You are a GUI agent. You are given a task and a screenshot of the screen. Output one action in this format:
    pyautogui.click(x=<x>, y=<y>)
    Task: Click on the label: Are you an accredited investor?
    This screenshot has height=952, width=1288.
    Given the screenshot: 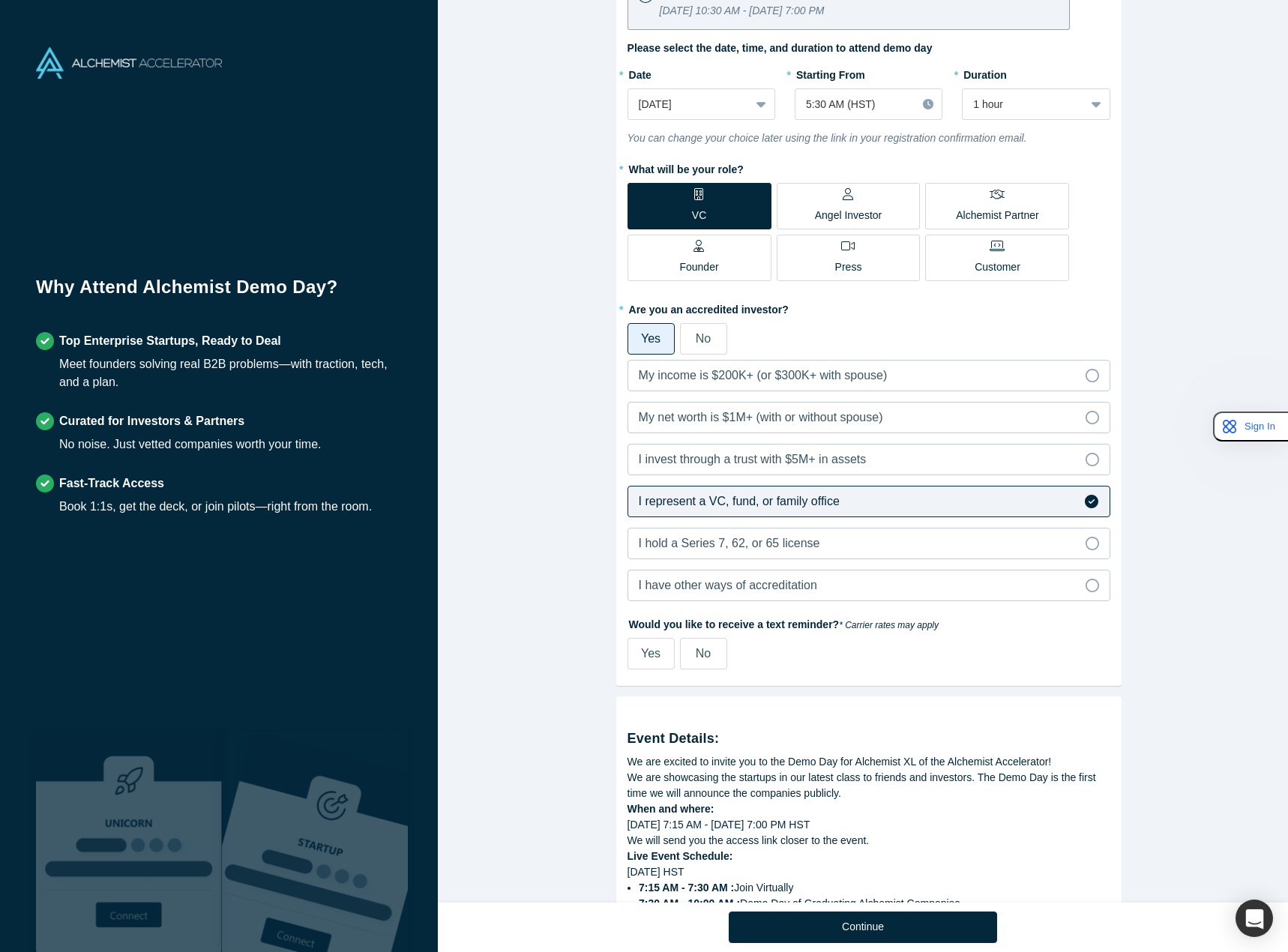 What is the action you would take?
    pyautogui.click(x=869, y=307)
    